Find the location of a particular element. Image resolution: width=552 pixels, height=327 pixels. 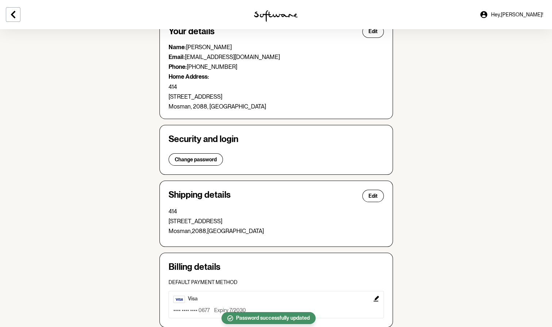

h4: Security and login is located at coordinates (276, 139).